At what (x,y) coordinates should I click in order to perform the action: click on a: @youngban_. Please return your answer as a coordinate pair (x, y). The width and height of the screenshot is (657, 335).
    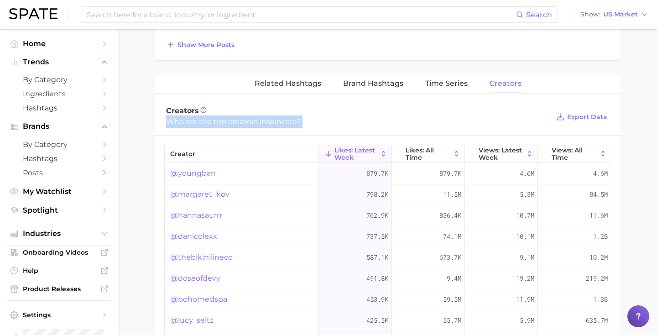
    Looking at the image, I should click on (195, 173).